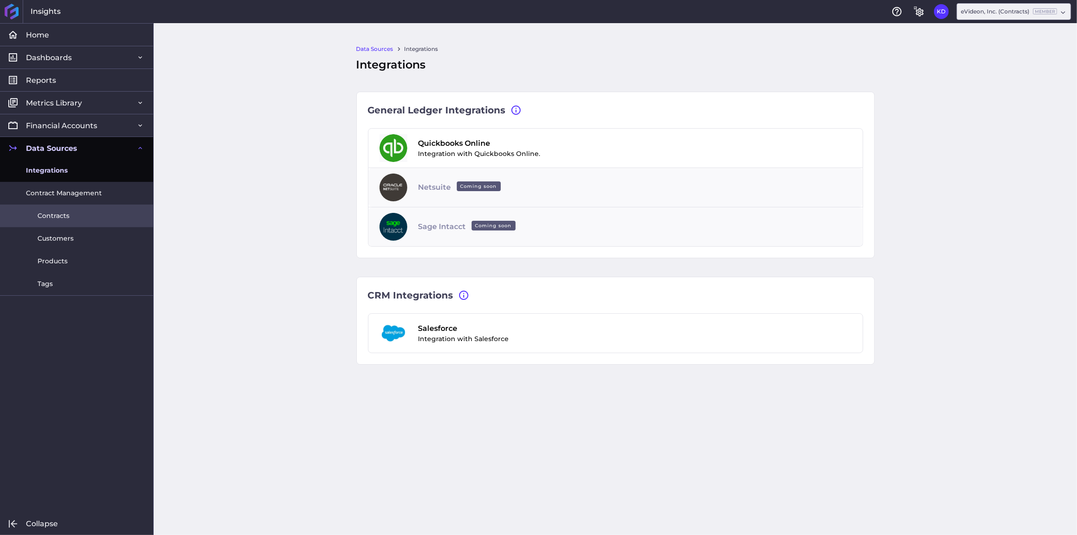 The width and height of the screenshot is (1077, 535). What do you see at coordinates (41, 80) in the screenshot?
I see `span: Reports` at bounding box center [41, 80].